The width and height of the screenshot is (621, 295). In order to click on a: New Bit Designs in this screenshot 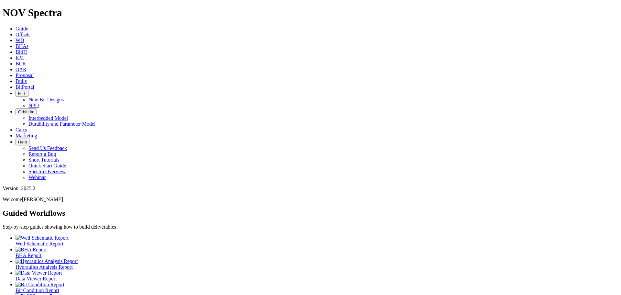, I will do `click(46, 99)`.